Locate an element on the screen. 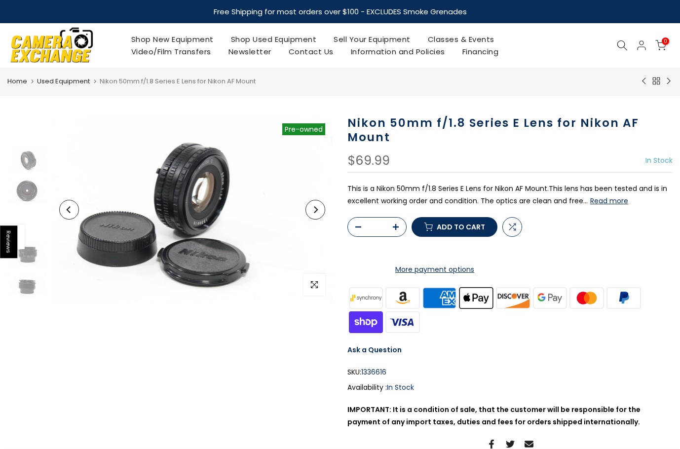 This screenshot has width=680, height=449. button: Add to cart is located at coordinates (454, 227).